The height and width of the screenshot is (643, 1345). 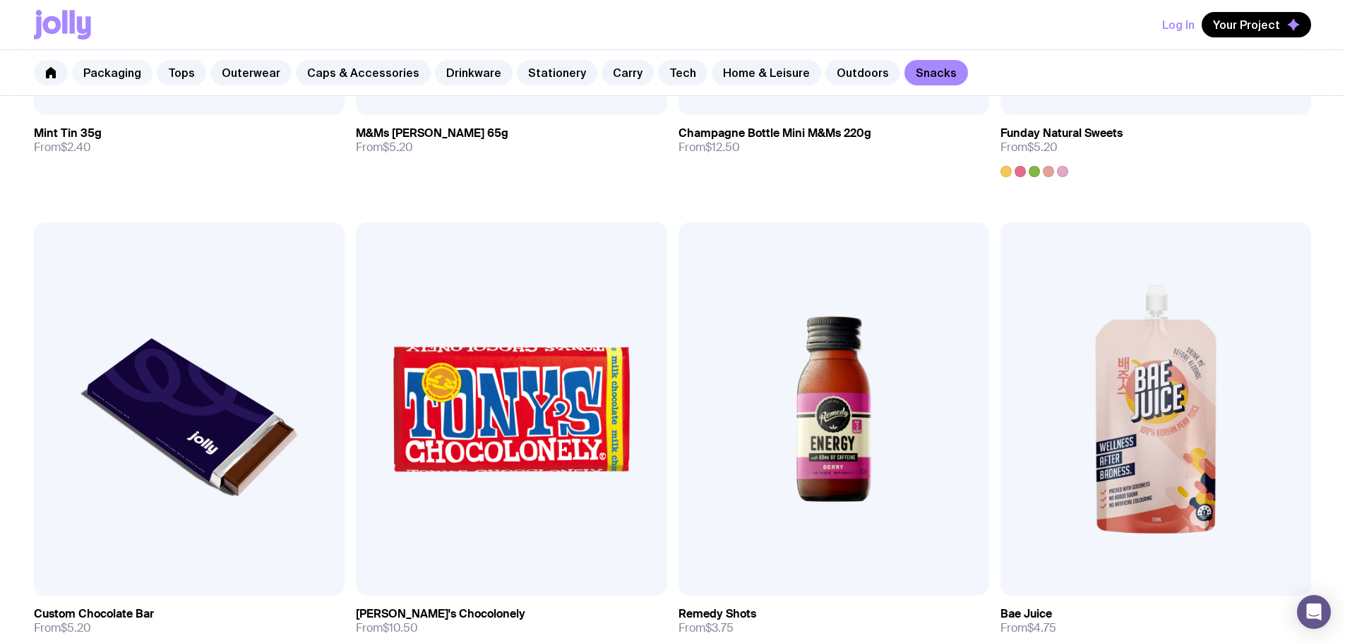 What do you see at coordinates (557, 73) in the screenshot?
I see `a: Stationery` at bounding box center [557, 73].